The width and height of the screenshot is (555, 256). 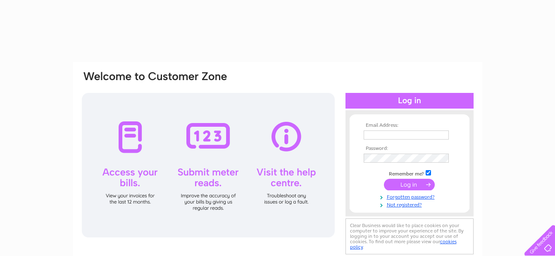 What do you see at coordinates (409, 126) in the screenshot?
I see `th: Email Address:` at bounding box center [409, 126].